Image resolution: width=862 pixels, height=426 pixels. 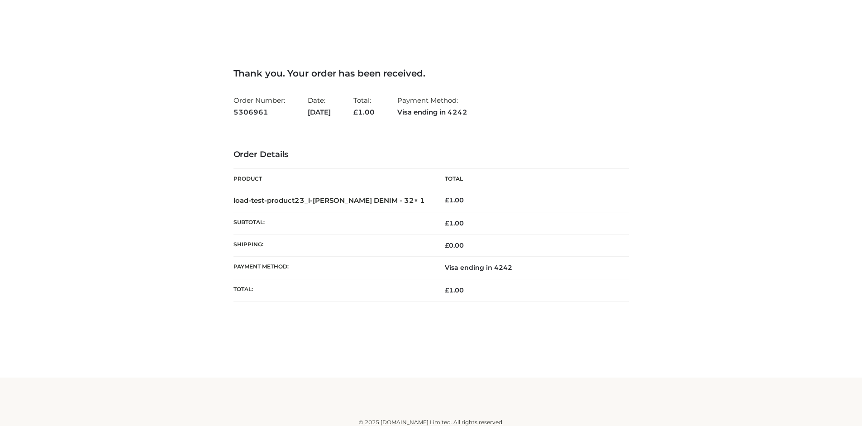 What do you see at coordinates (259, 106) in the screenshot?
I see `li: Order Number:` at bounding box center [259, 106].